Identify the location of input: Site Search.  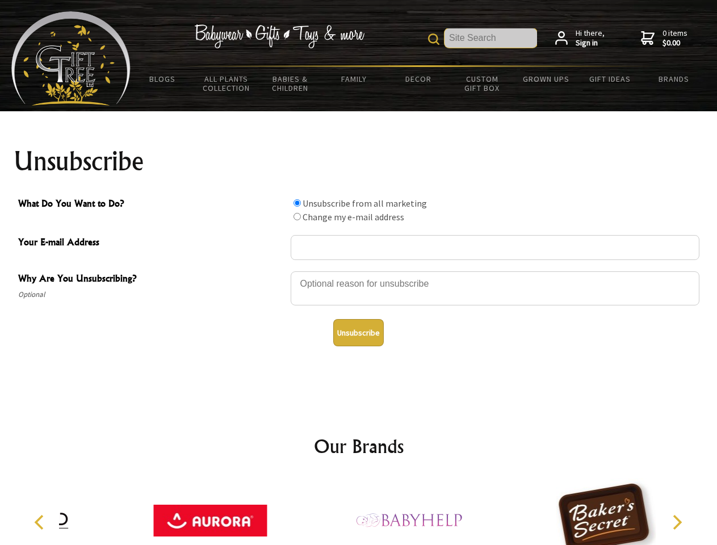
(490, 38).